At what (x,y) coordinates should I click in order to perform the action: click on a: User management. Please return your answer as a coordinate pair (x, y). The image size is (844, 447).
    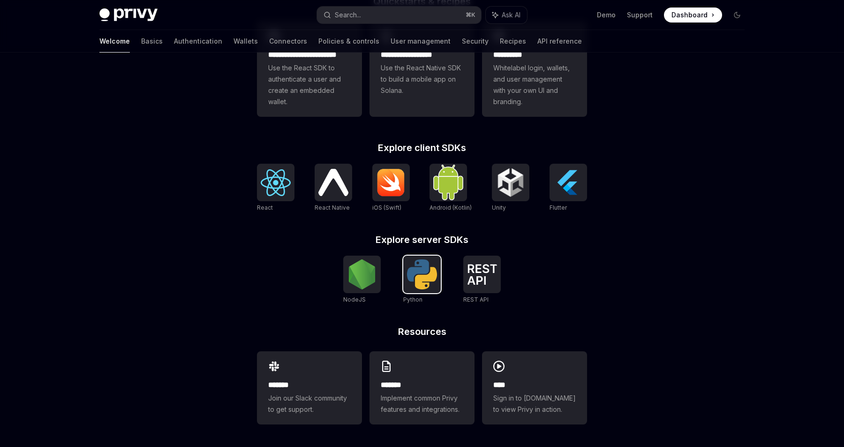
    Looking at the image, I should click on (420, 41).